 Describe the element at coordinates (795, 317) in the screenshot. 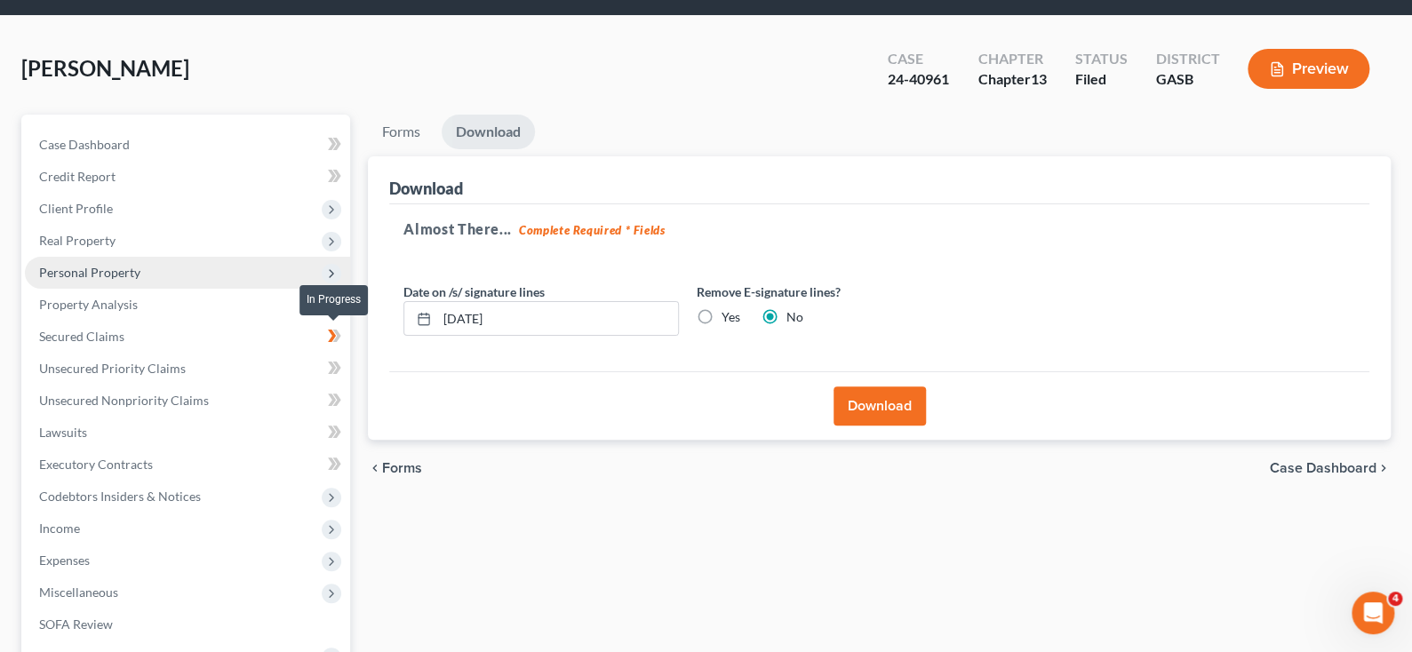

I see `label: No` at that location.